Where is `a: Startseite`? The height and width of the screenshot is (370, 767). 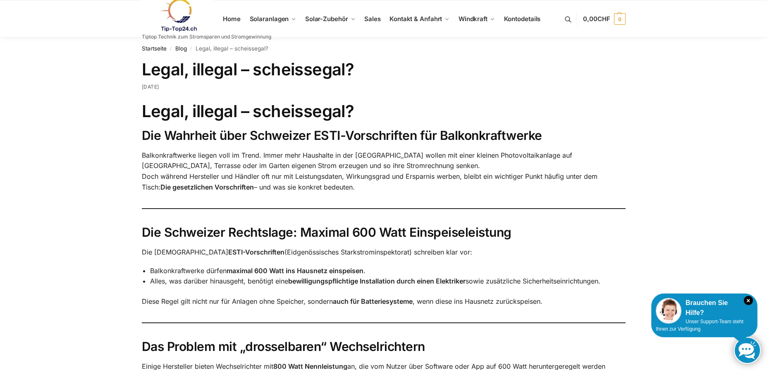 a: Startseite is located at coordinates (154, 48).